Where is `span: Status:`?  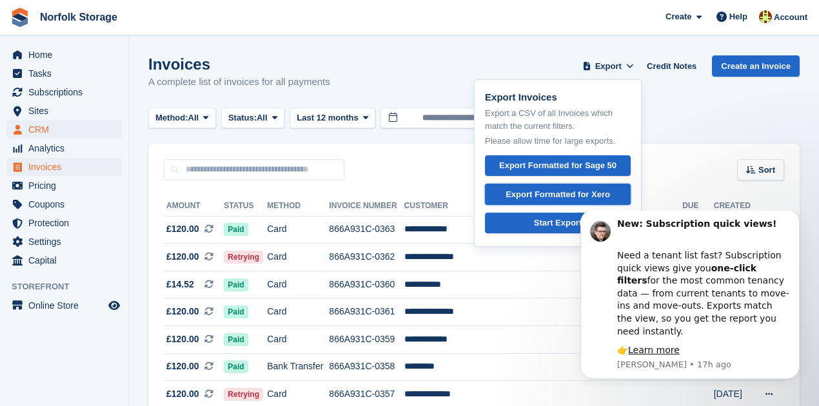
span: Status: is located at coordinates (243, 118).